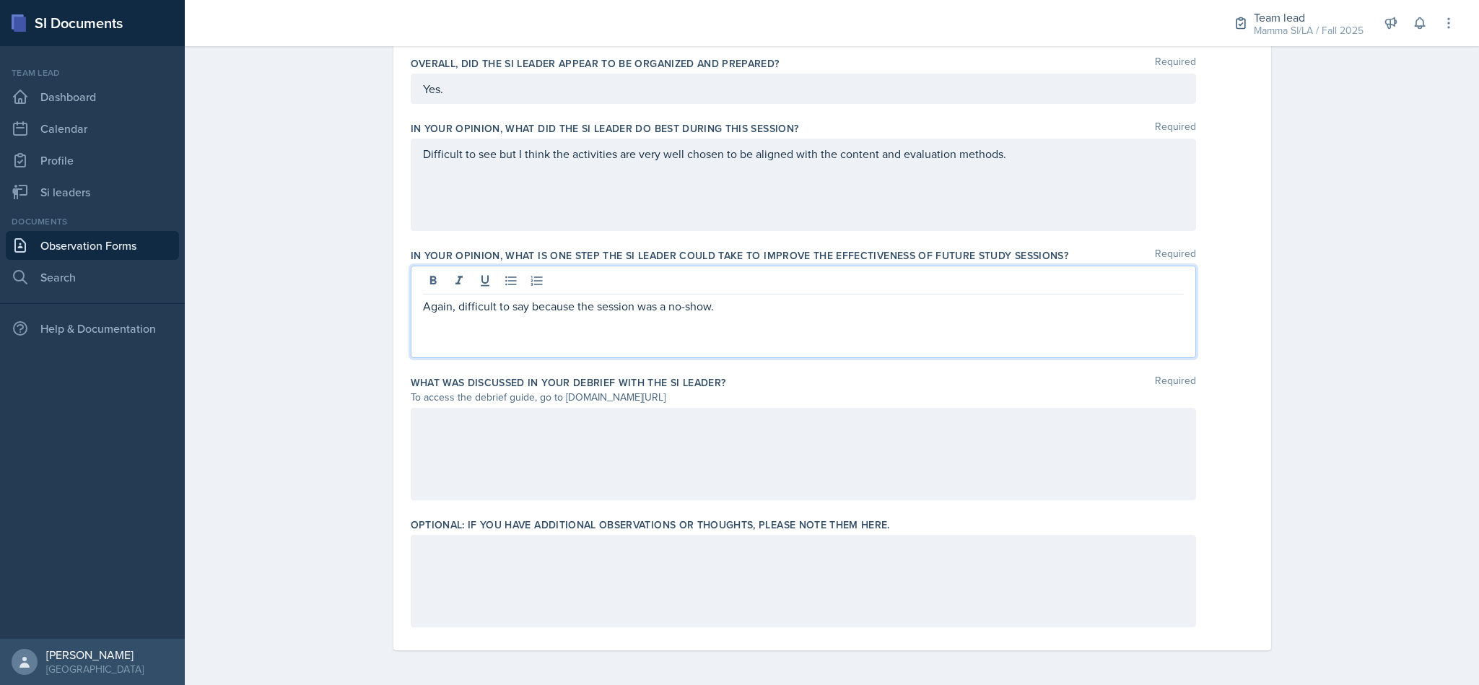 Image resolution: width=1479 pixels, height=685 pixels. What do you see at coordinates (92, 128) in the screenshot?
I see `a: Calendar` at bounding box center [92, 128].